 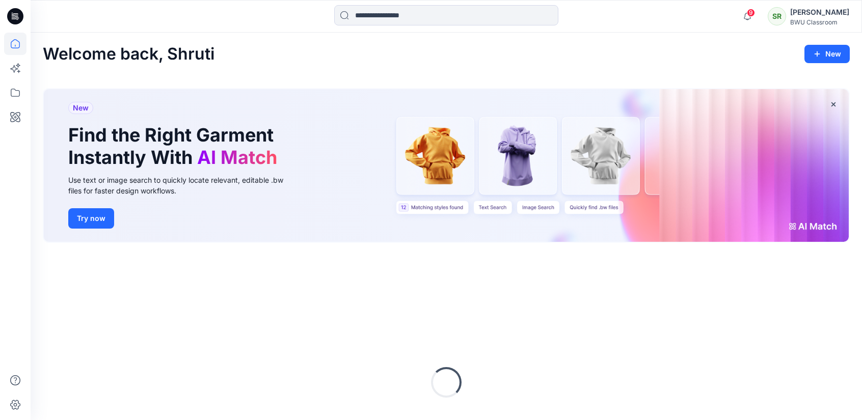 What do you see at coordinates (751, 13) in the screenshot?
I see `span: 9` at bounding box center [751, 13].